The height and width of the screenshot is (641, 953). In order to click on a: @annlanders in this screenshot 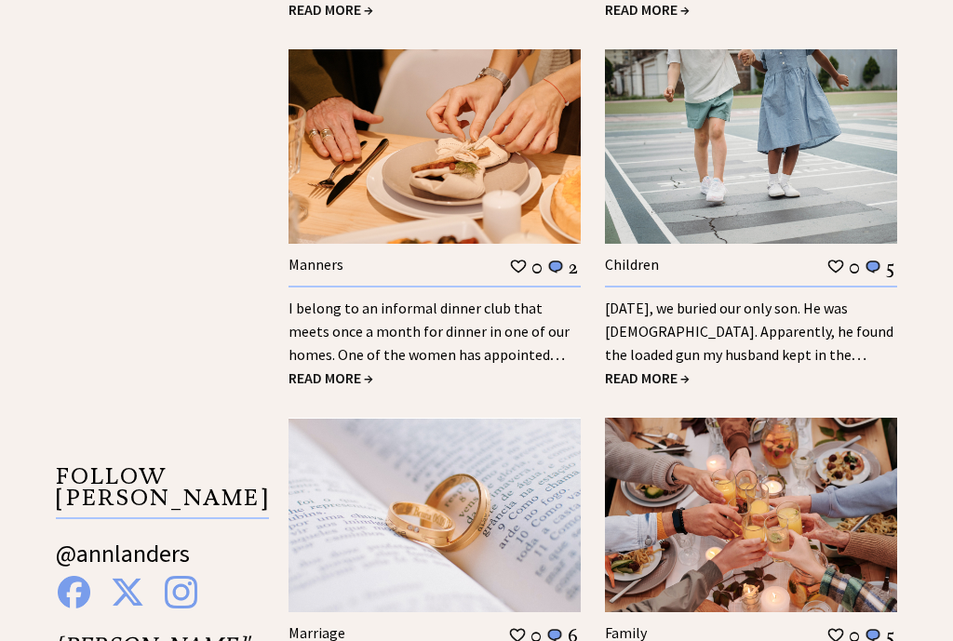, I will do `click(123, 562)`.